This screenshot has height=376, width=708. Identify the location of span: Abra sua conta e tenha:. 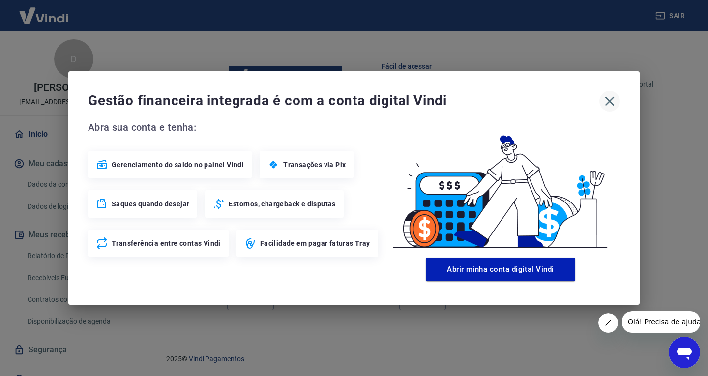
(234, 127).